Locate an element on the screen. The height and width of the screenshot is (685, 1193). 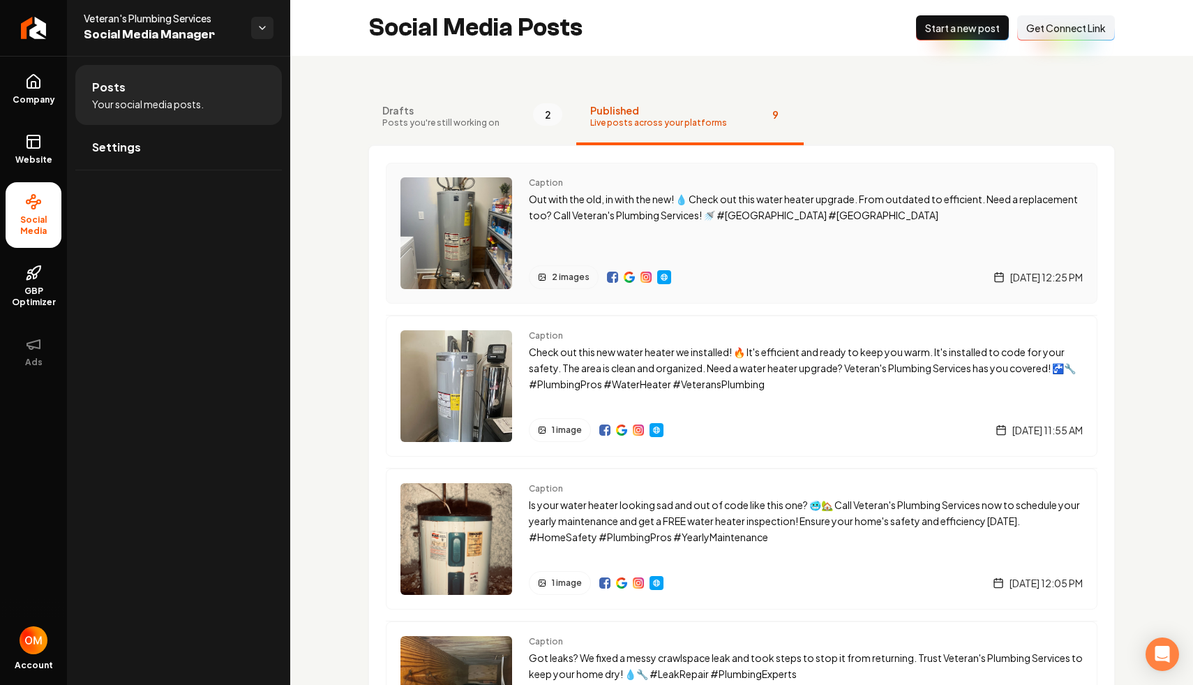
a: Post previewCaptionIs your water heater looking sad and out of code like this one? 🥶🏡 Call Vetera... is located at coordinates (742, 538).